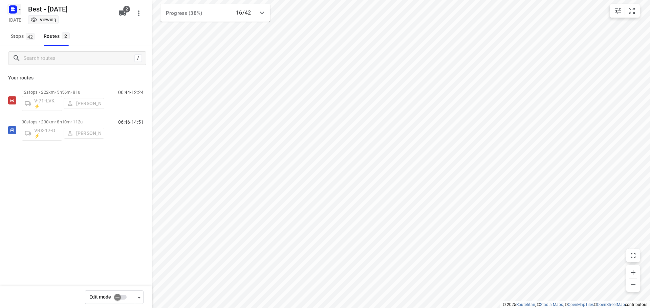  What do you see at coordinates (123, 13) in the screenshot?
I see `button: 2` at bounding box center [123, 13].